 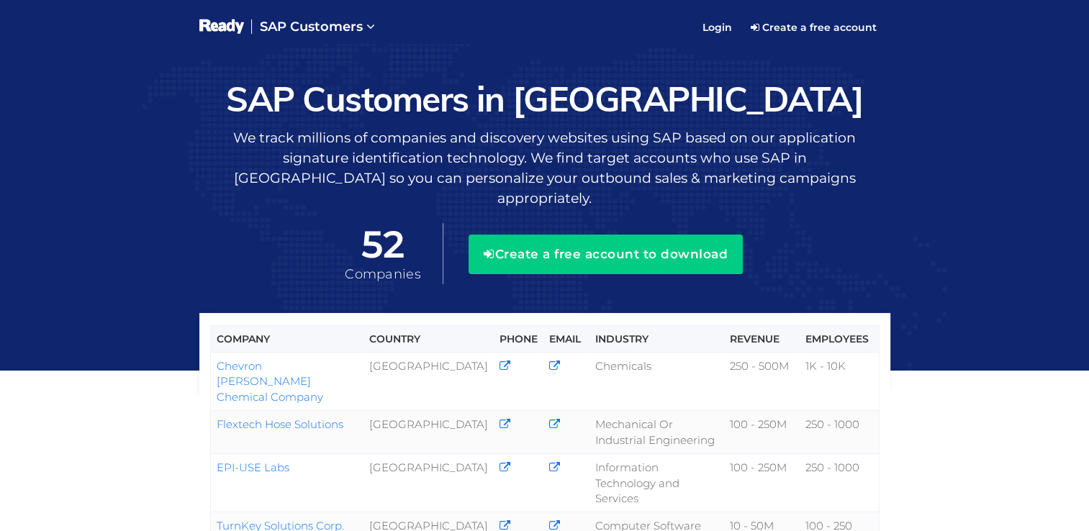 What do you see at coordinates (656, 483) in the screenshot?
I see `td: Information Technology and Services` at bounding box center [656, 483].